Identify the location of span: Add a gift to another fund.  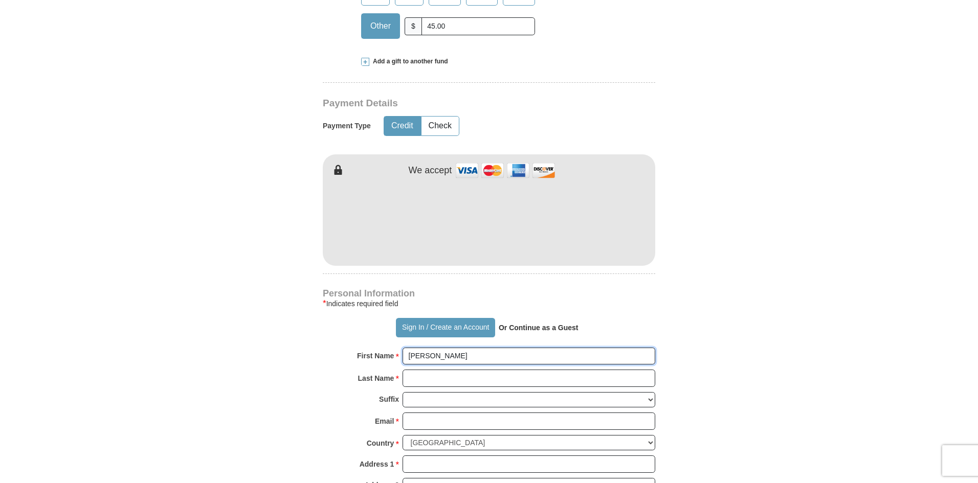
(409, 61).